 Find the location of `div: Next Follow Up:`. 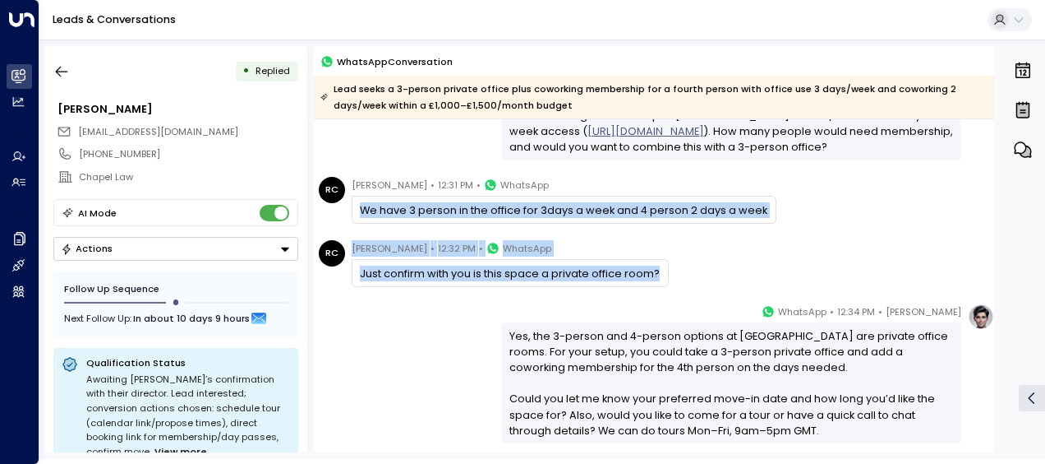

div: Next Follow Up: is located at coordinates (176, 318).